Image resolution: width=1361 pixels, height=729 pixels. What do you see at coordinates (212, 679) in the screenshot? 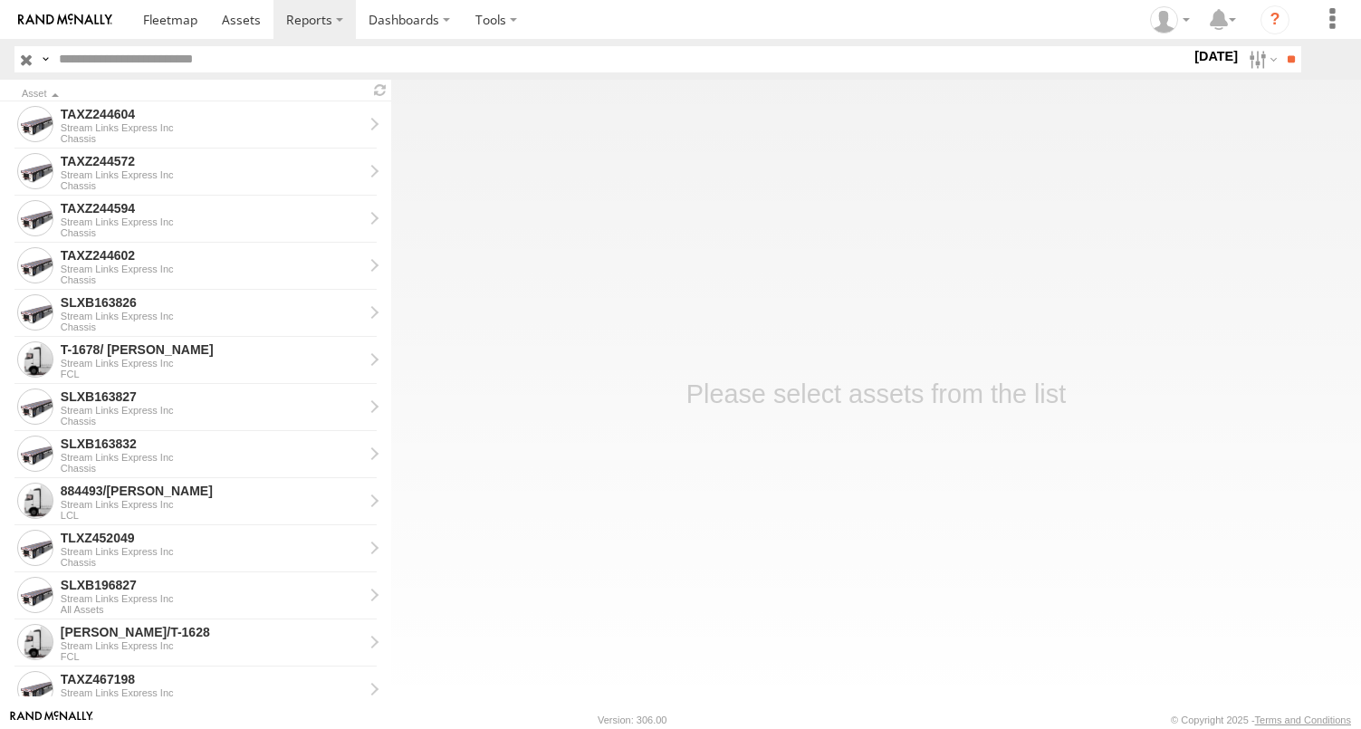
I see `div: TAXZ467198 - View Asset History` at bounding box center [212, 679].